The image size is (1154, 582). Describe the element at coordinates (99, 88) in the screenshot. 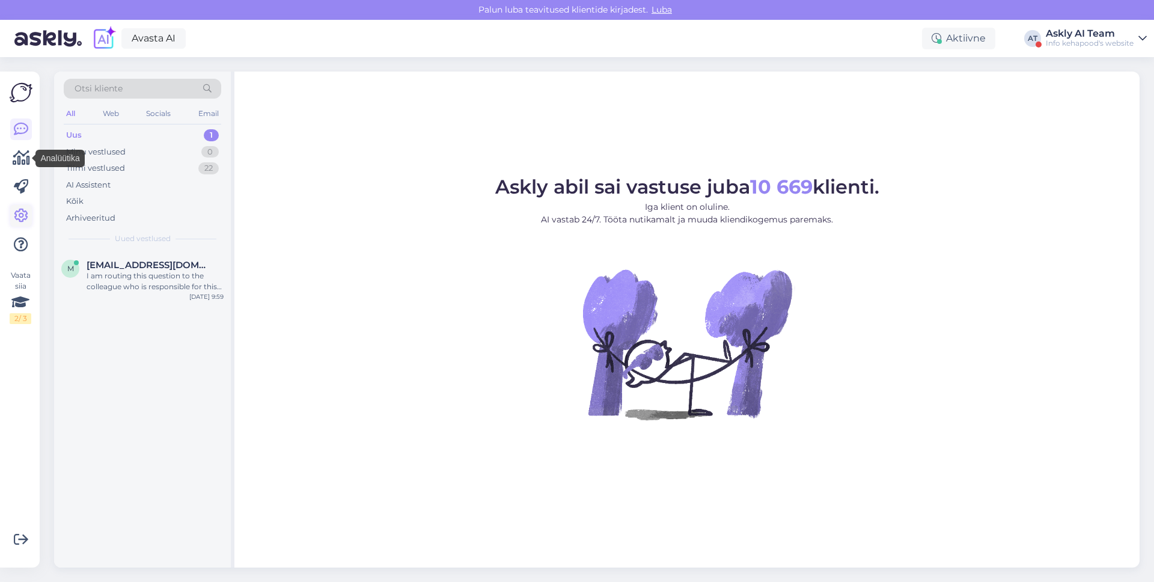

I see `span: Otsi kliente` at that location.